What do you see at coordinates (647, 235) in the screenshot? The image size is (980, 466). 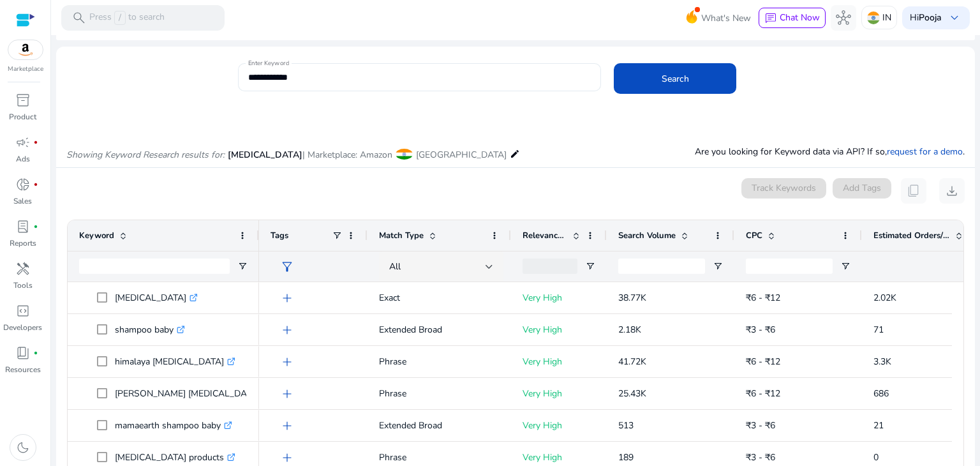 I see `span: Search Volume` at bounding box center [647, 235].